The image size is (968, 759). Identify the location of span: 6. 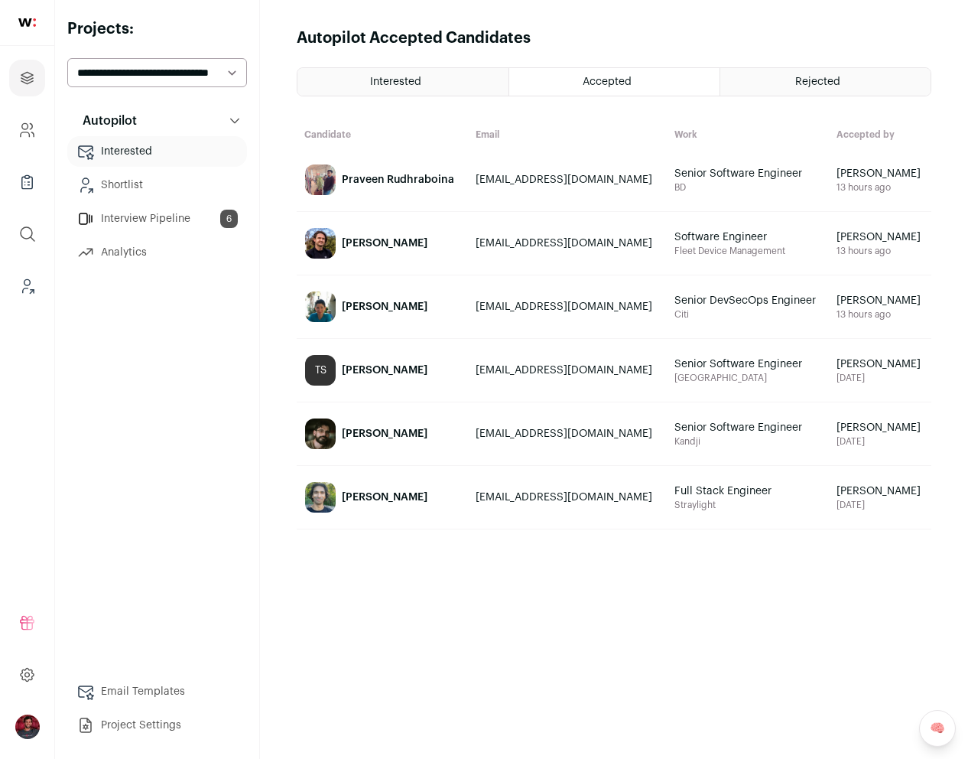
(229, 219).